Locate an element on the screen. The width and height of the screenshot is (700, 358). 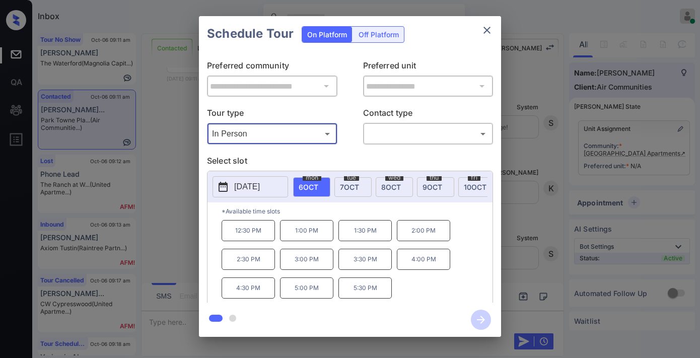
p: 1:30 PM is located at coordinates (365, 231).